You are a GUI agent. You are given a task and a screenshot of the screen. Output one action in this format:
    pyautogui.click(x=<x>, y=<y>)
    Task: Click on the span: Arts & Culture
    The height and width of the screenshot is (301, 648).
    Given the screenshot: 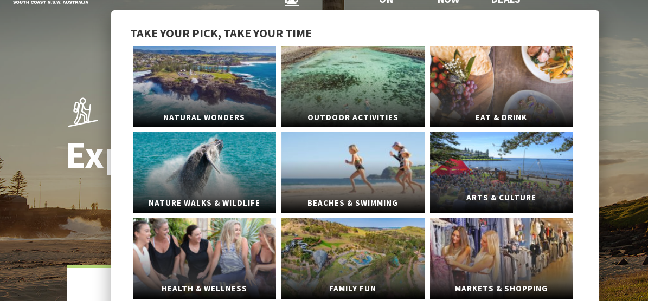 What is the action you would take?
    pyautogui.click(x=501, y=198)
    